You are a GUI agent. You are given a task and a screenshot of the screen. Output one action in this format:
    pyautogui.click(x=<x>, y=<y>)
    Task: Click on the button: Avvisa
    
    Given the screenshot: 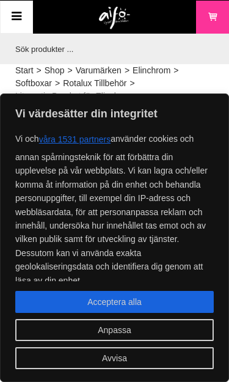 What is the action you would take?
    pyautogui.click(x=114, y=358)
    